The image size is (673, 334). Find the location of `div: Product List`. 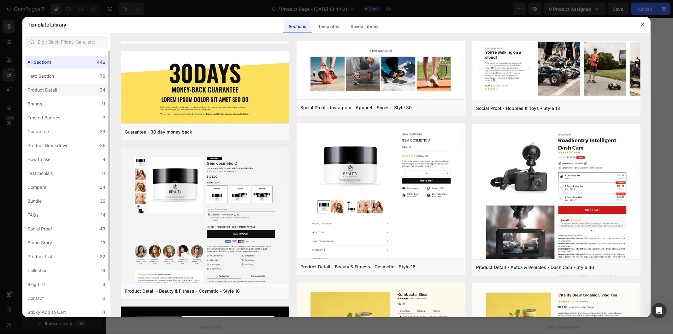

div: Product List is located at coordinates (40, 257).